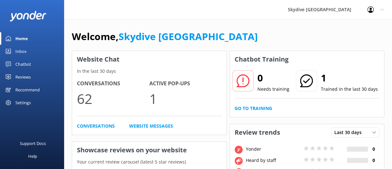  Describe the element at coordinates (273, 89) in the screenshot. I see `p: Needs training` at that location.